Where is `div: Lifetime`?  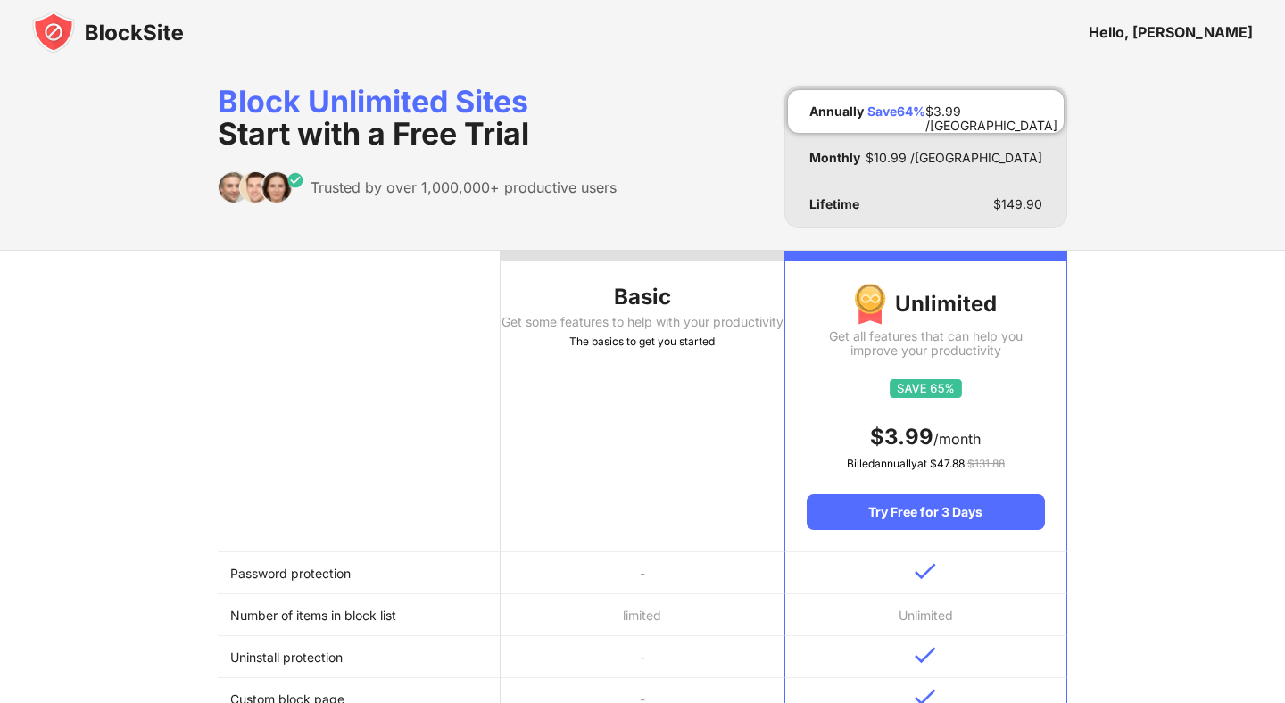 div: Lifetime is located at coordinates (834, 204).